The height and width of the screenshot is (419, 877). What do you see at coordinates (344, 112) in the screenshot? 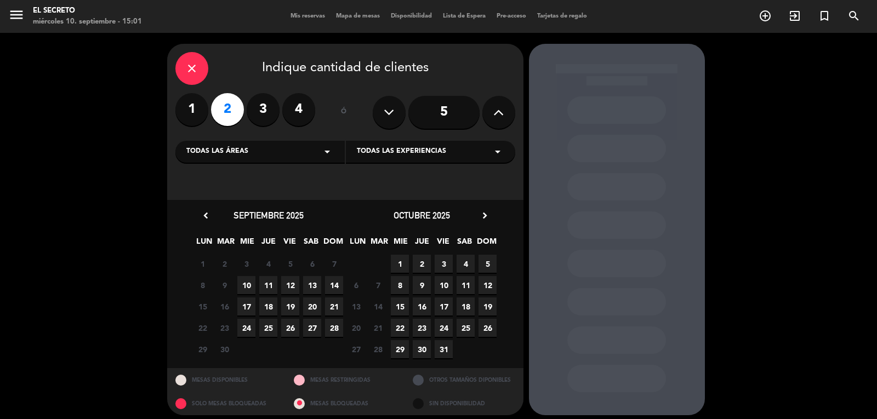
I see `div: ó` at bounding box center [344, 112].